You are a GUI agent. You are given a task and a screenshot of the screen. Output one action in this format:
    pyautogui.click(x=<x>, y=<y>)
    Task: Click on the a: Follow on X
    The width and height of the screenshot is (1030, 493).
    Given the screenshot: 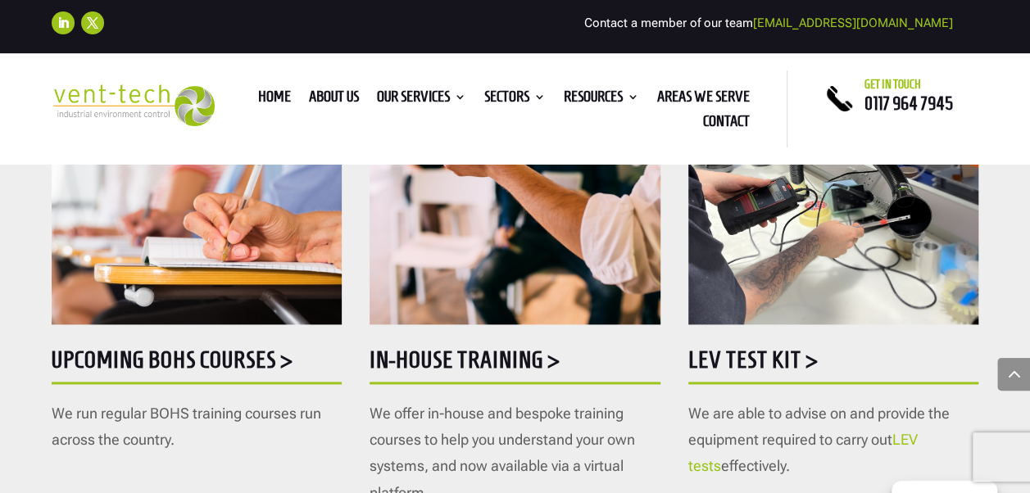 What is the action you would take?
    pyautogui.click(x=93, y=23)
    